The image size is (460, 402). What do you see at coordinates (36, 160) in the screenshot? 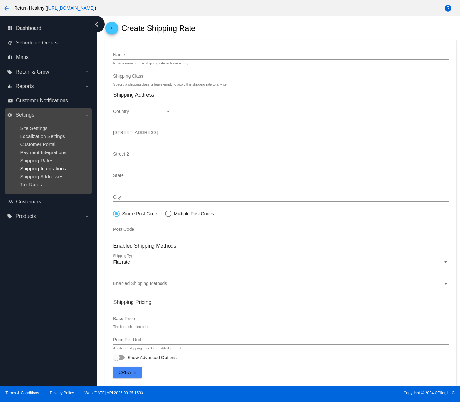
I see `a: Shipping Rates` at bounding box center [36, 160].